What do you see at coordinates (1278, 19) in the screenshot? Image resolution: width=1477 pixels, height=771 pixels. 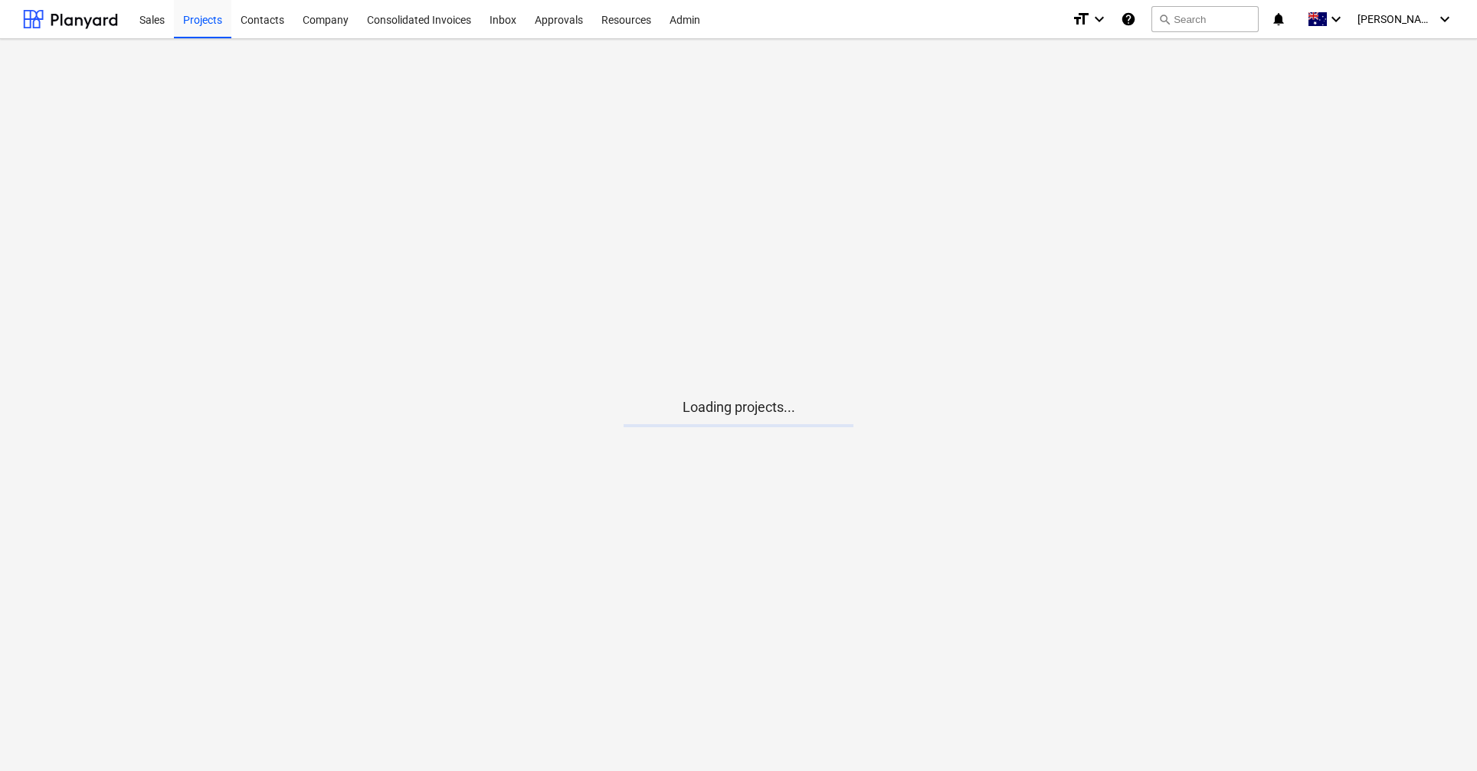 I see `i: notifications` at bounding box center [1278, 19].